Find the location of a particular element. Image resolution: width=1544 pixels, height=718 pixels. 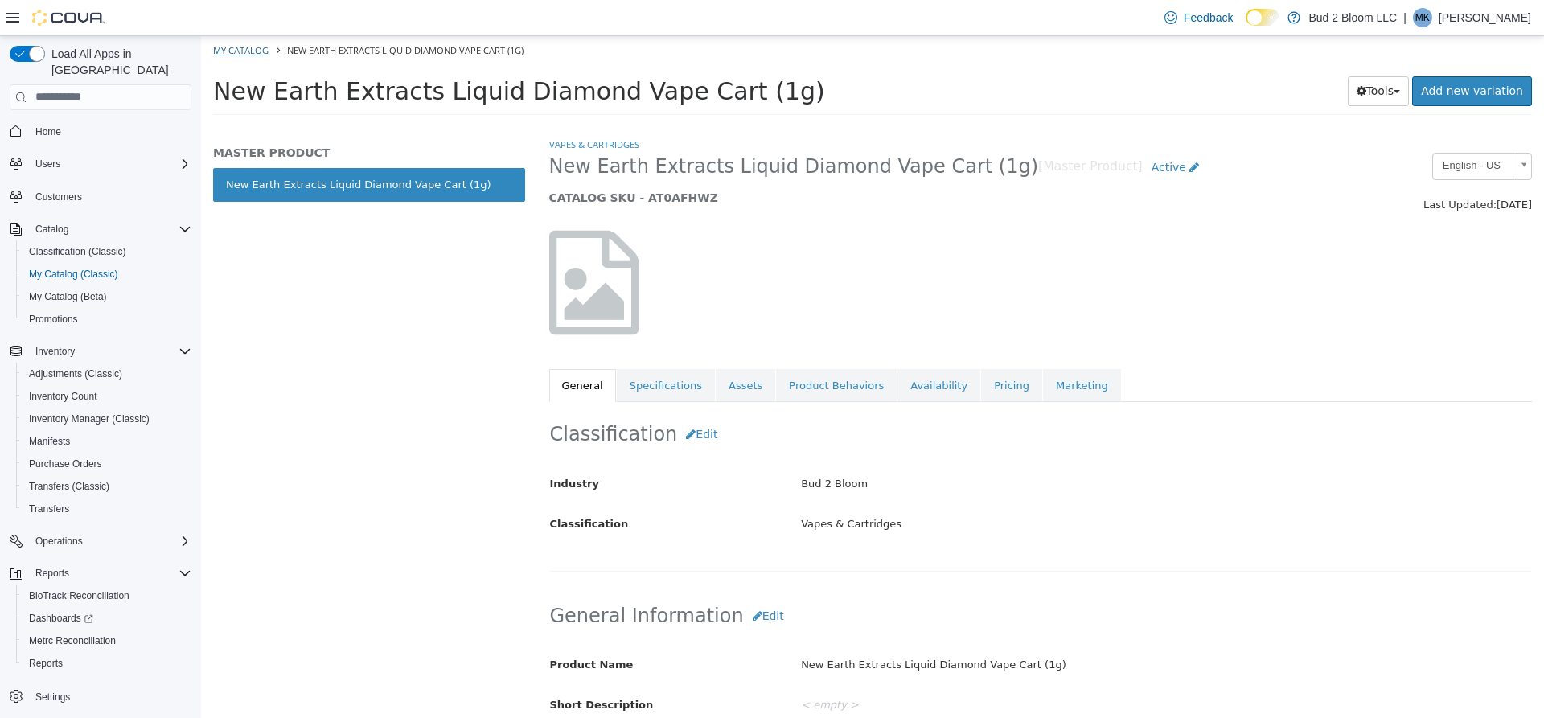

span: MK is located at coordinates (1423, 18).